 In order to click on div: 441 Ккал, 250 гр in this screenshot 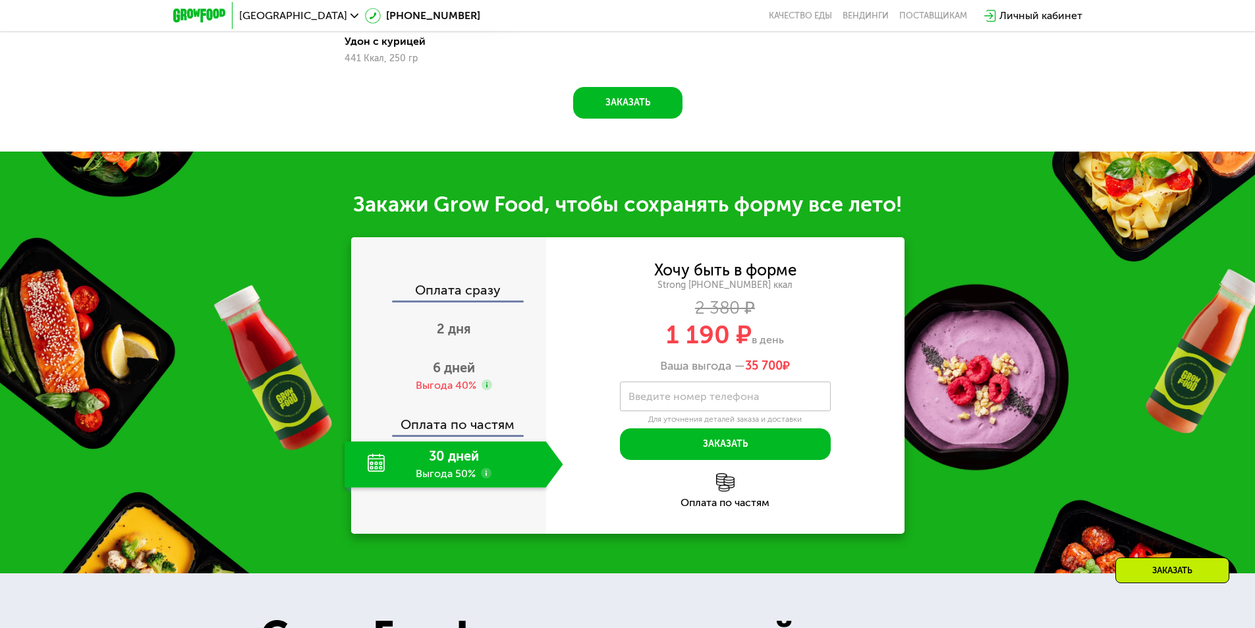, I will do `click(427, 59)`.